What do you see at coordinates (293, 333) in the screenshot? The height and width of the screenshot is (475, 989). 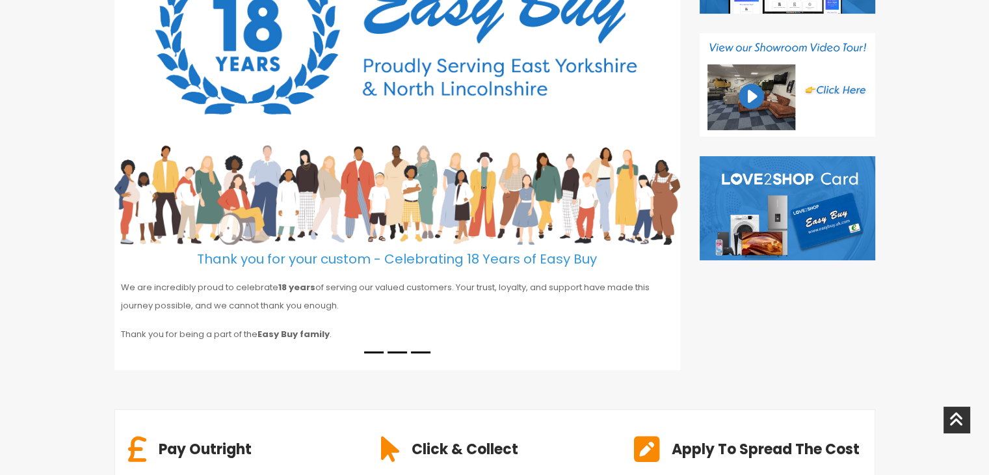 I see `strong: Easy Buy family` at bounding box center [293, 333].